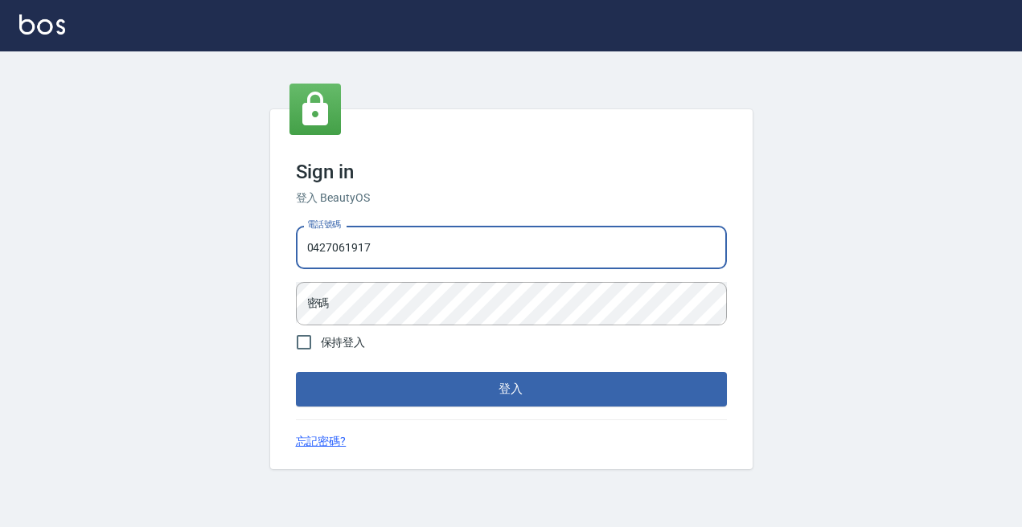 Image resolution: width=1022 pixels, height=527 pixels. What do you see at coordinates (511, 172) in the screenshot?
I see `h3: Sign in` at bounding box center [511, 172].